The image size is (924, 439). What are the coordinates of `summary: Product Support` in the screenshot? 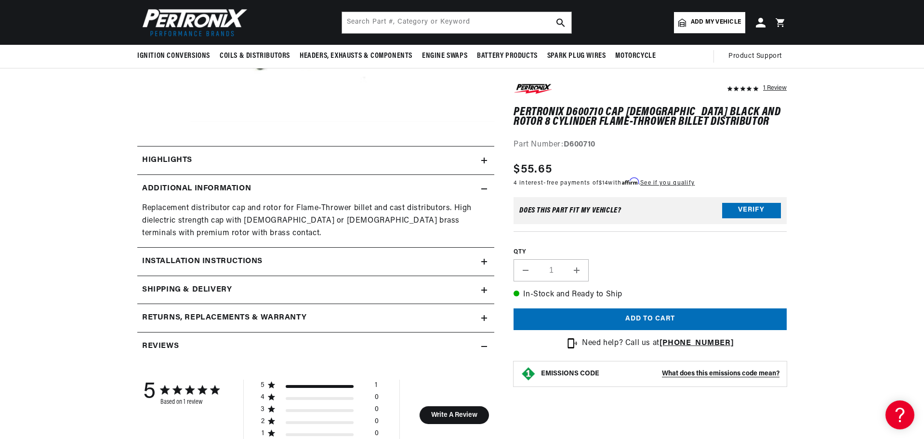 It's located at (757, 56).